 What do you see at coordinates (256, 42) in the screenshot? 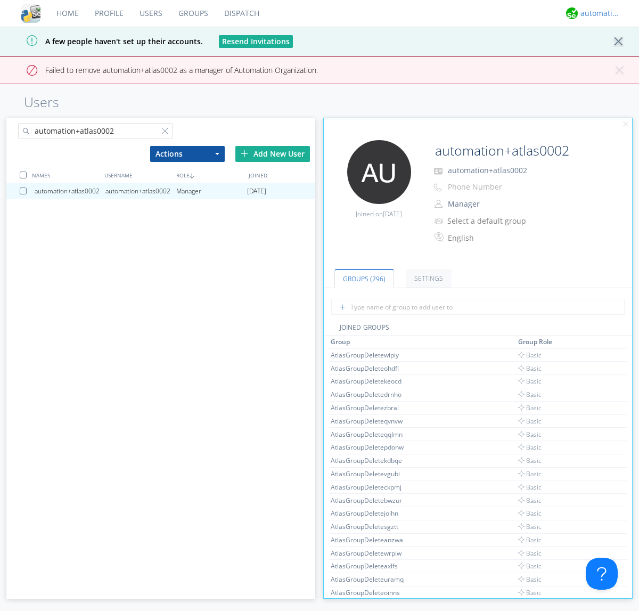
I see `button: Resend Invitations` at bounding box center [256, 42].